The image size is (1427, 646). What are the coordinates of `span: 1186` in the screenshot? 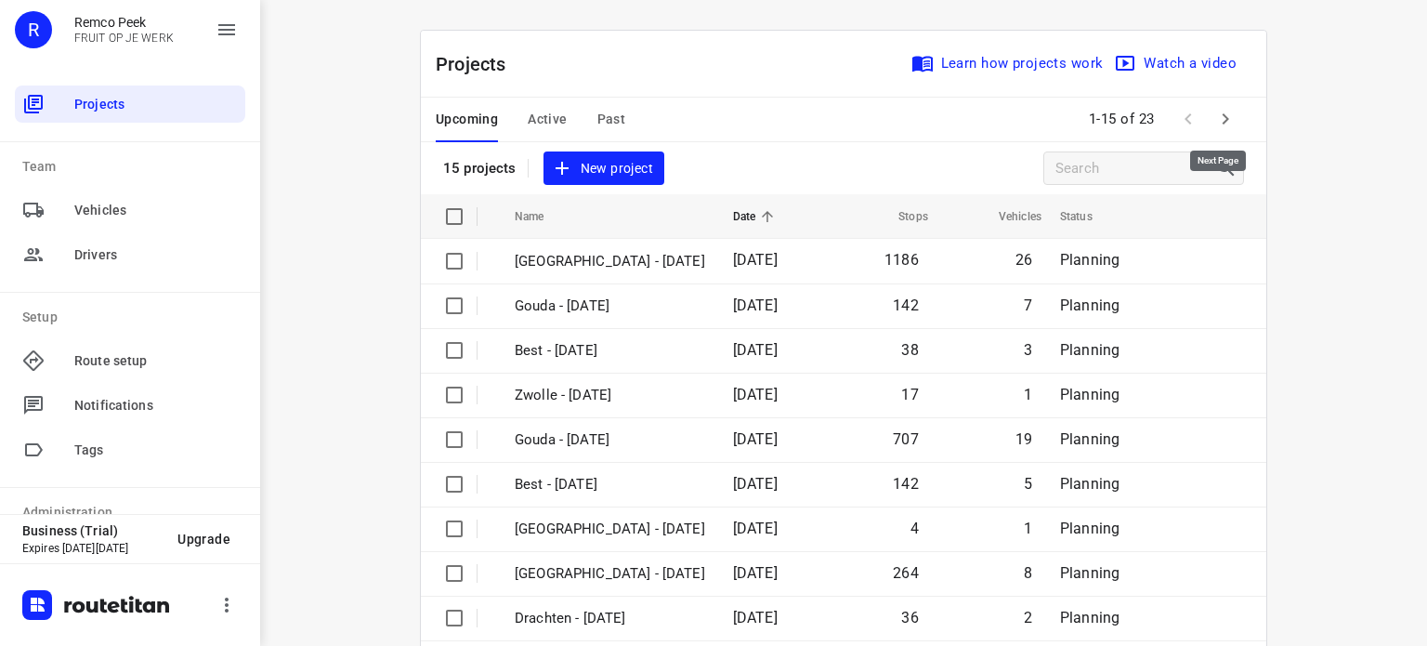 It's located at (901, 259).